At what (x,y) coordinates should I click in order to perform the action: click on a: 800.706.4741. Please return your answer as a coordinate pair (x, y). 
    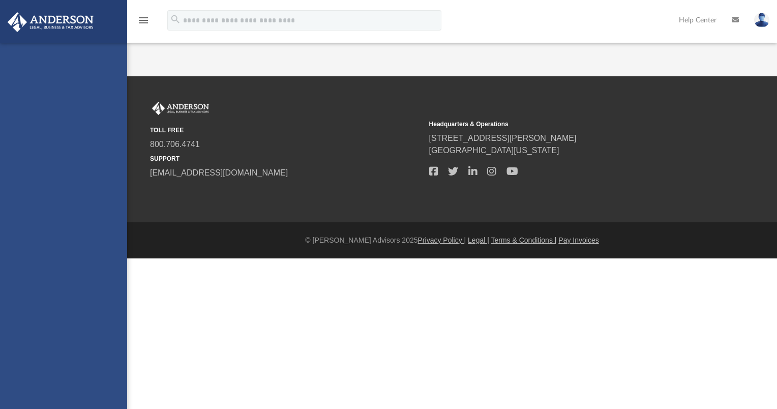
    Looking at the image, I should click on (175, 144).